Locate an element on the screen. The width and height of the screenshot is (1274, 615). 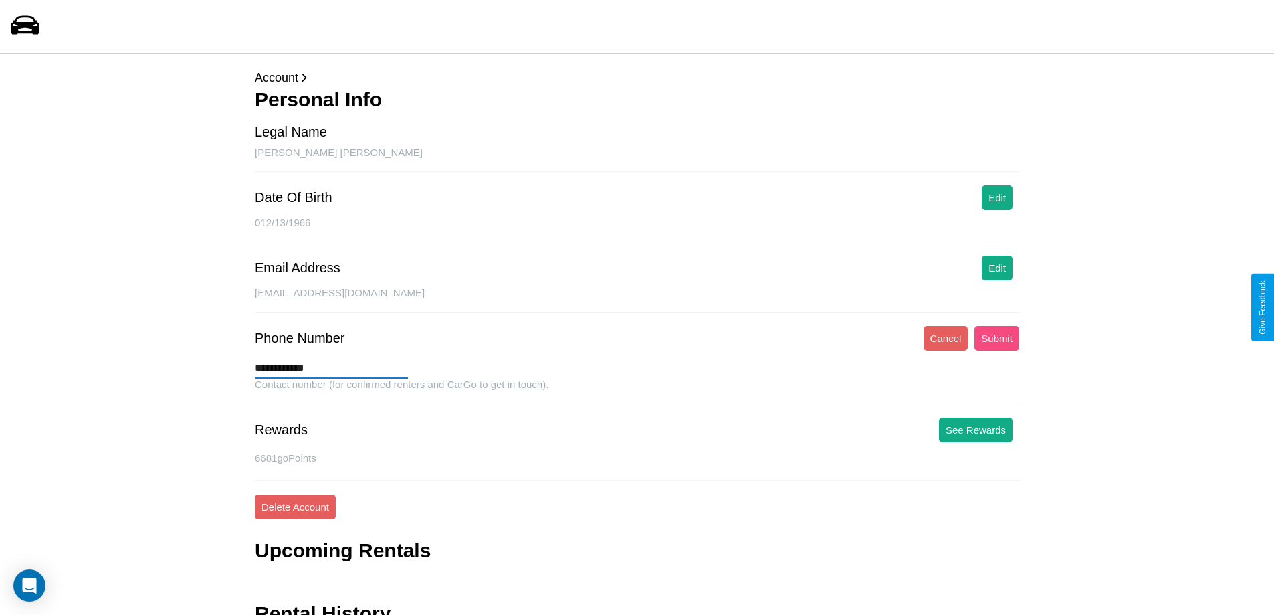
div: Email Address is located at coordinates (298, 267).